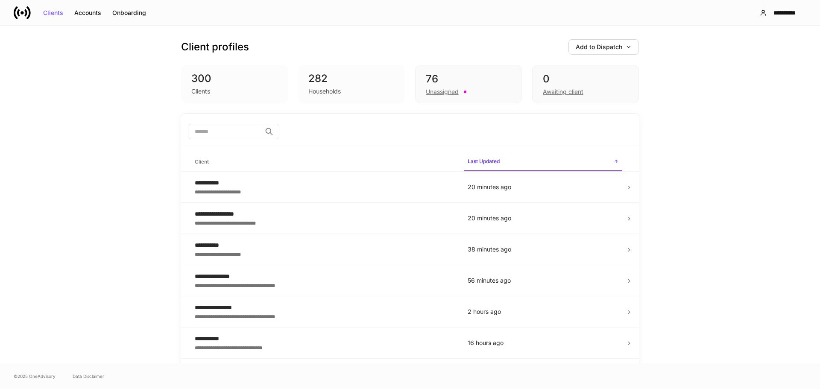 The image size is (820, 389). Describe the element at coordinates (604, 47) in the screenshot. I see `button: Add to Dispatch` at that location.